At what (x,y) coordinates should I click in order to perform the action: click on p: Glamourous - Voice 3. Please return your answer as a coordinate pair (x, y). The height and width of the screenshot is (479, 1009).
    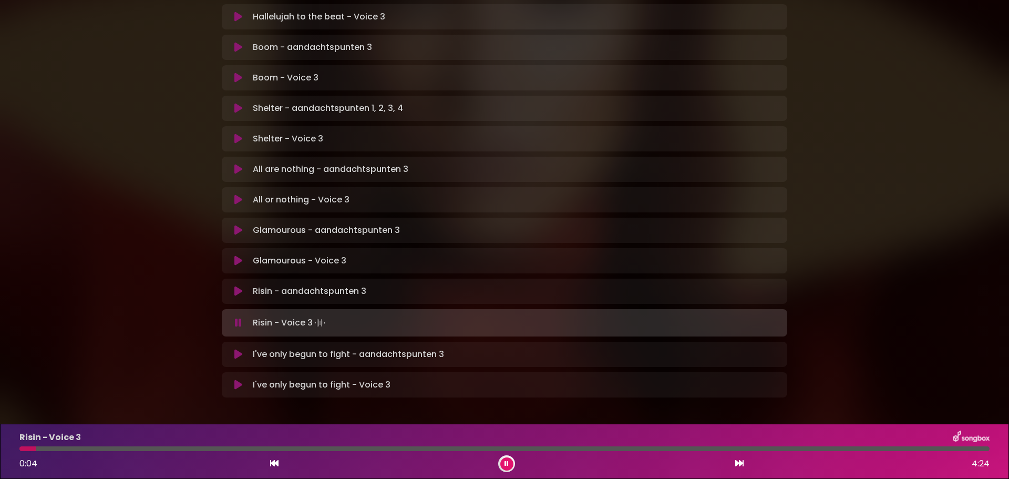
    Looking at the image, I should click on (300, 261).